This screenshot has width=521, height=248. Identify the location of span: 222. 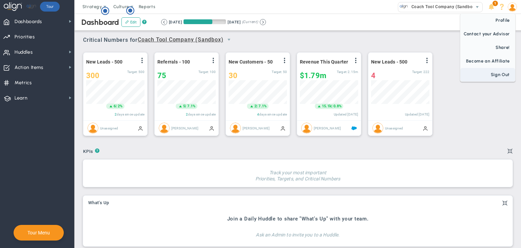
(427, 72).